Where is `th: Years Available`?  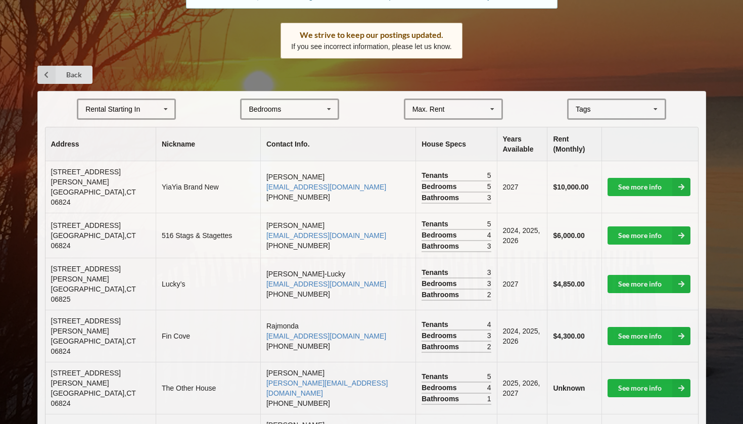
th: Years Available is located at coordinates (522, 144).